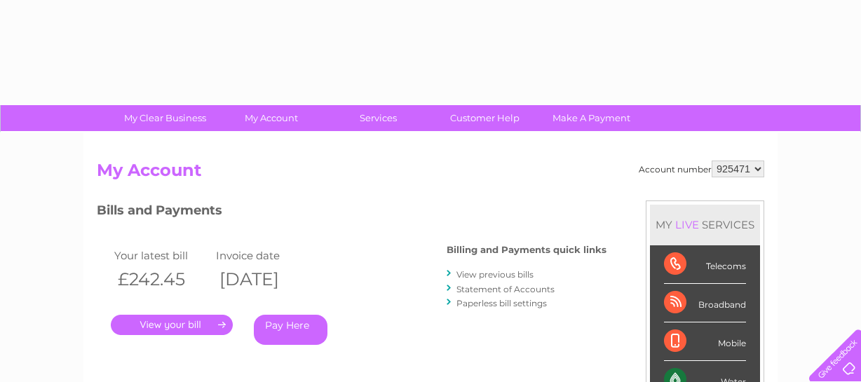 Image resolution: width=861 pixels, height=382 pixels. I want to click on a: Services, so click(378, 118).